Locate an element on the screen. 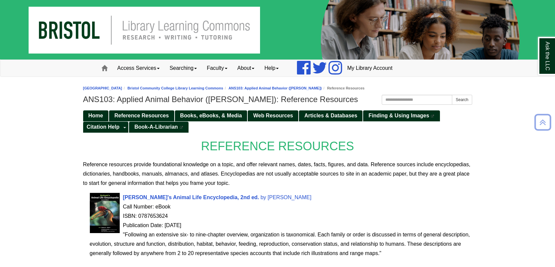 This screenshot has height=267, width=555. span: Web Resources is located at coordinates (273, 115).